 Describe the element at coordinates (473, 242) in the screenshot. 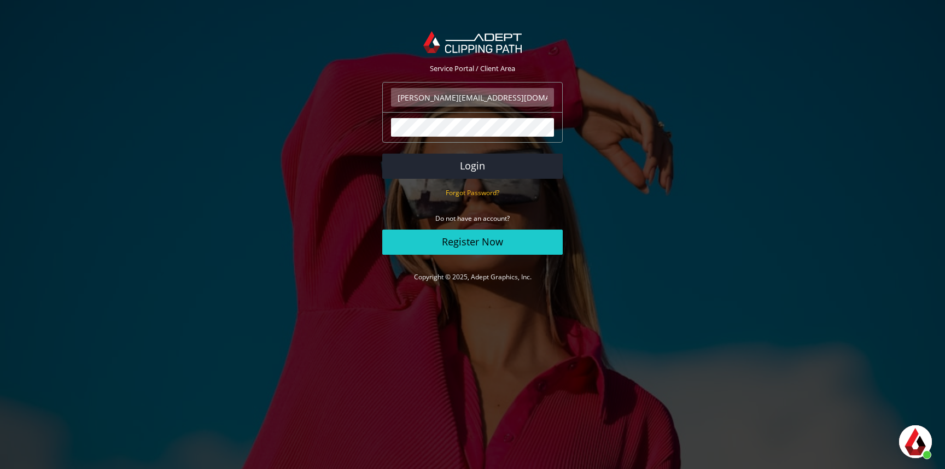

I see `a: Register Now` at that location.